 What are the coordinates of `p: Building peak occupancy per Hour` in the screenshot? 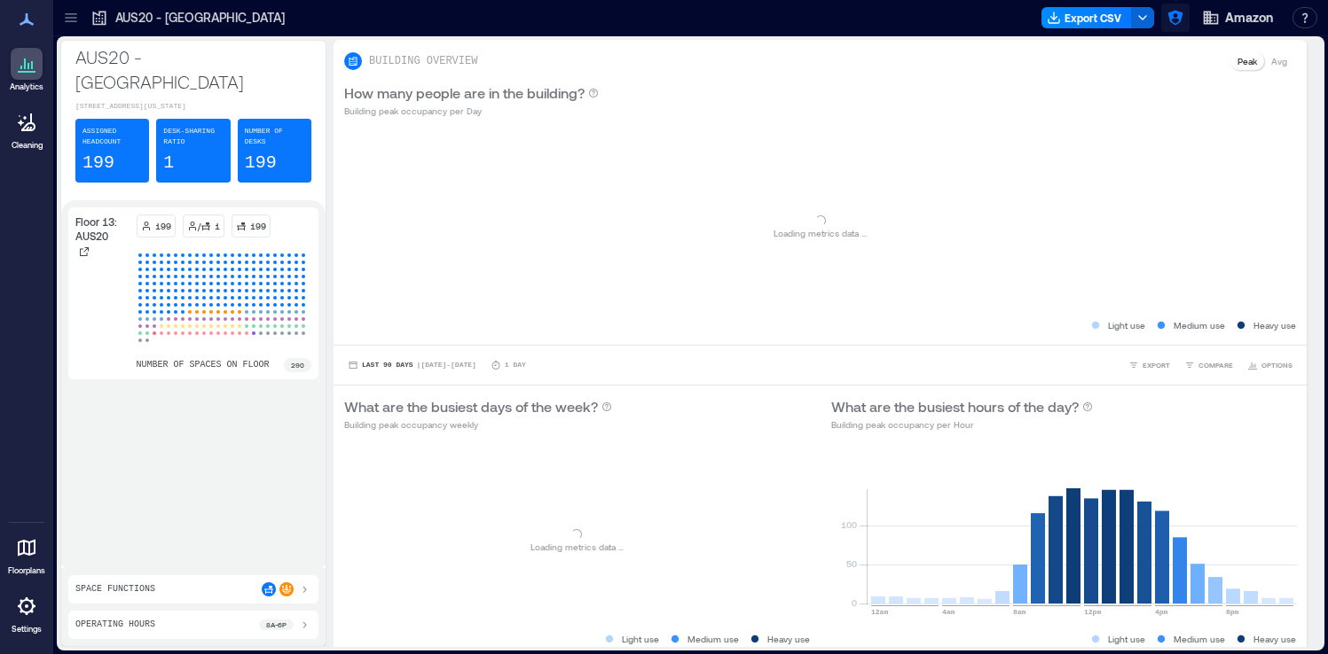 It's located at (961, 425).